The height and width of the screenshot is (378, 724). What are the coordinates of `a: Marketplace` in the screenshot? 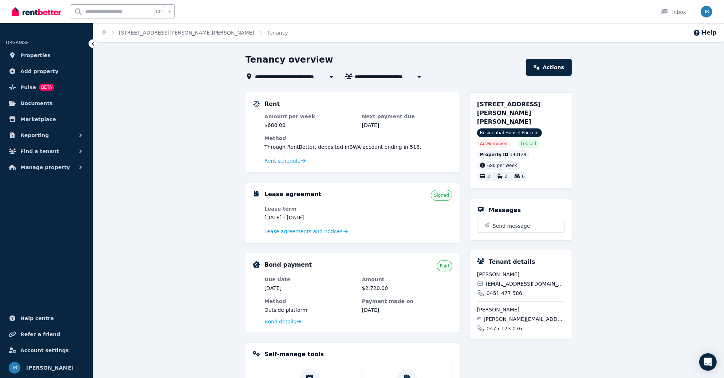 It's located at (46, 119).